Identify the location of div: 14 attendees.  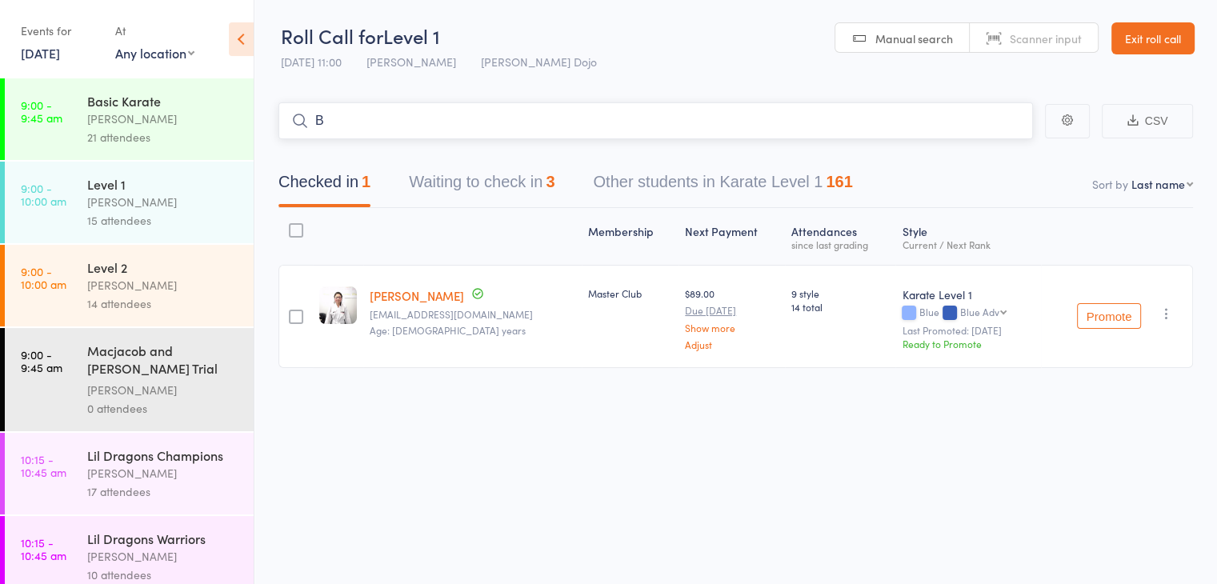
(163, 303).